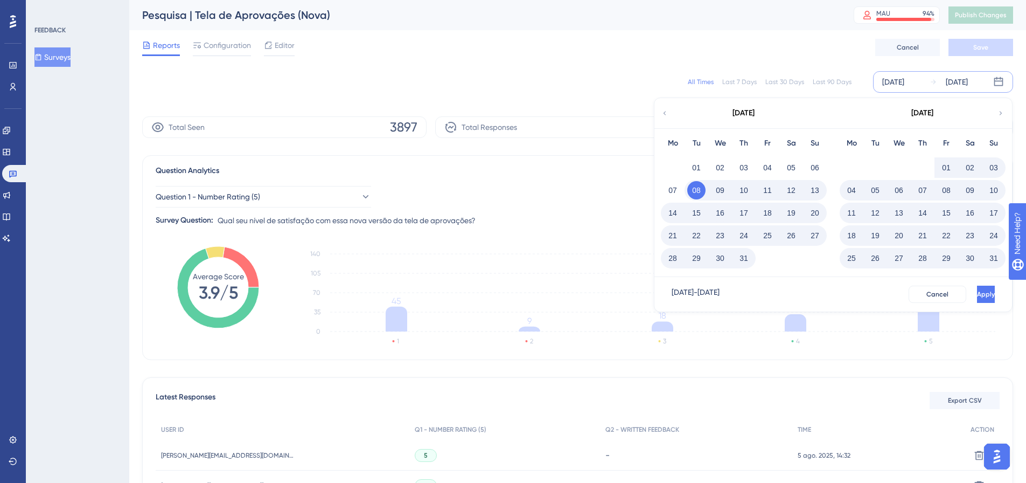  I want to click on button: Open AI Assistant Launcher, so click(16, 16).